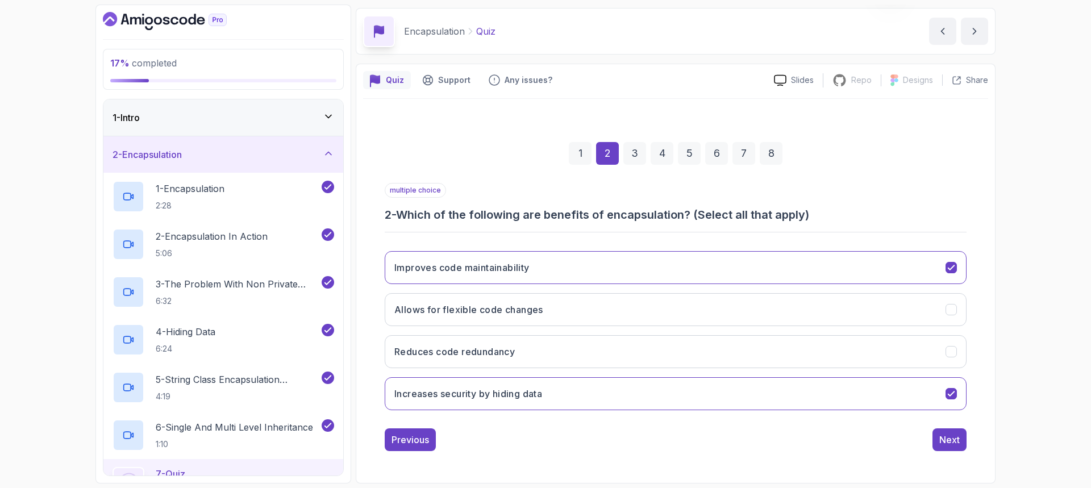  Describe the element at coordinates (716, 153) in the screenshot. I see `div: 6` at that location.